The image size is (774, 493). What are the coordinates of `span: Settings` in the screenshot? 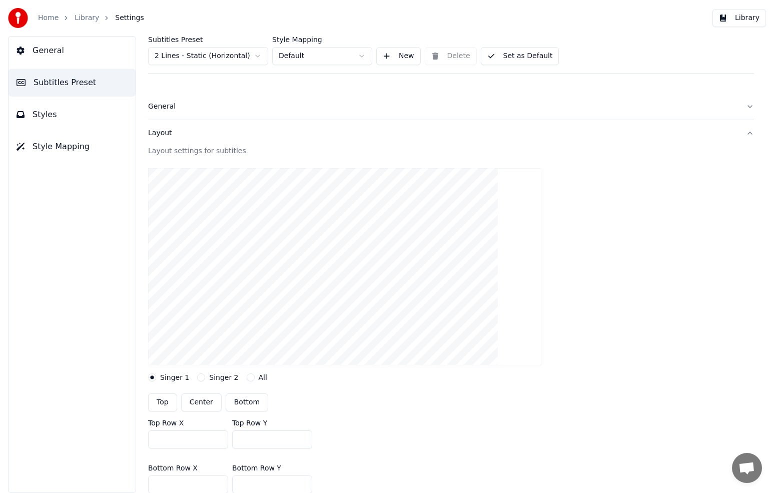 It's located at (129, 18).